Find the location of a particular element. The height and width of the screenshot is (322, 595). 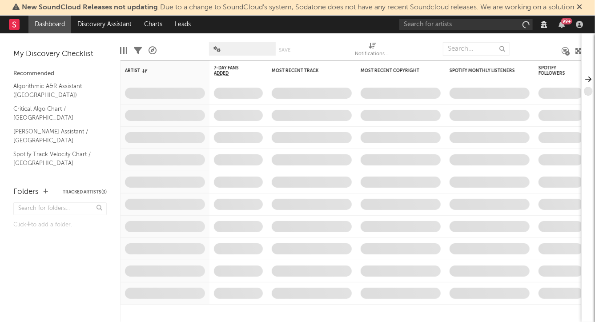

a: Leads is located at coordinates (183, 24).